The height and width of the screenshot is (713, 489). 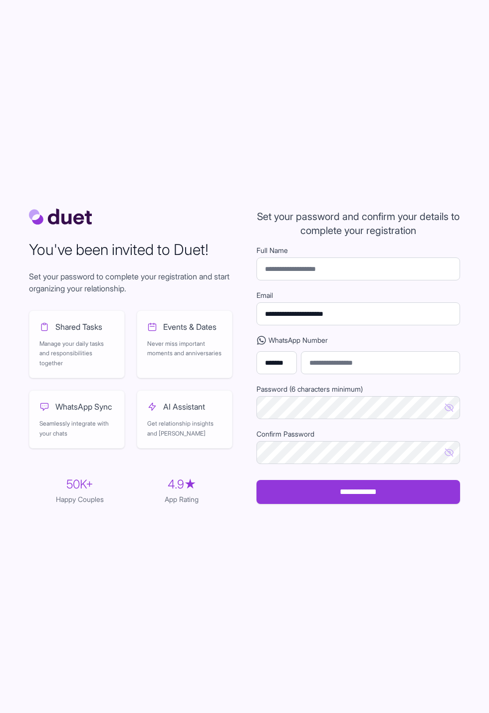 What do you see at coordinates (79, 327) in the screenshot?
I see `span: Shared Tasks` at bounding box center [79, 327].